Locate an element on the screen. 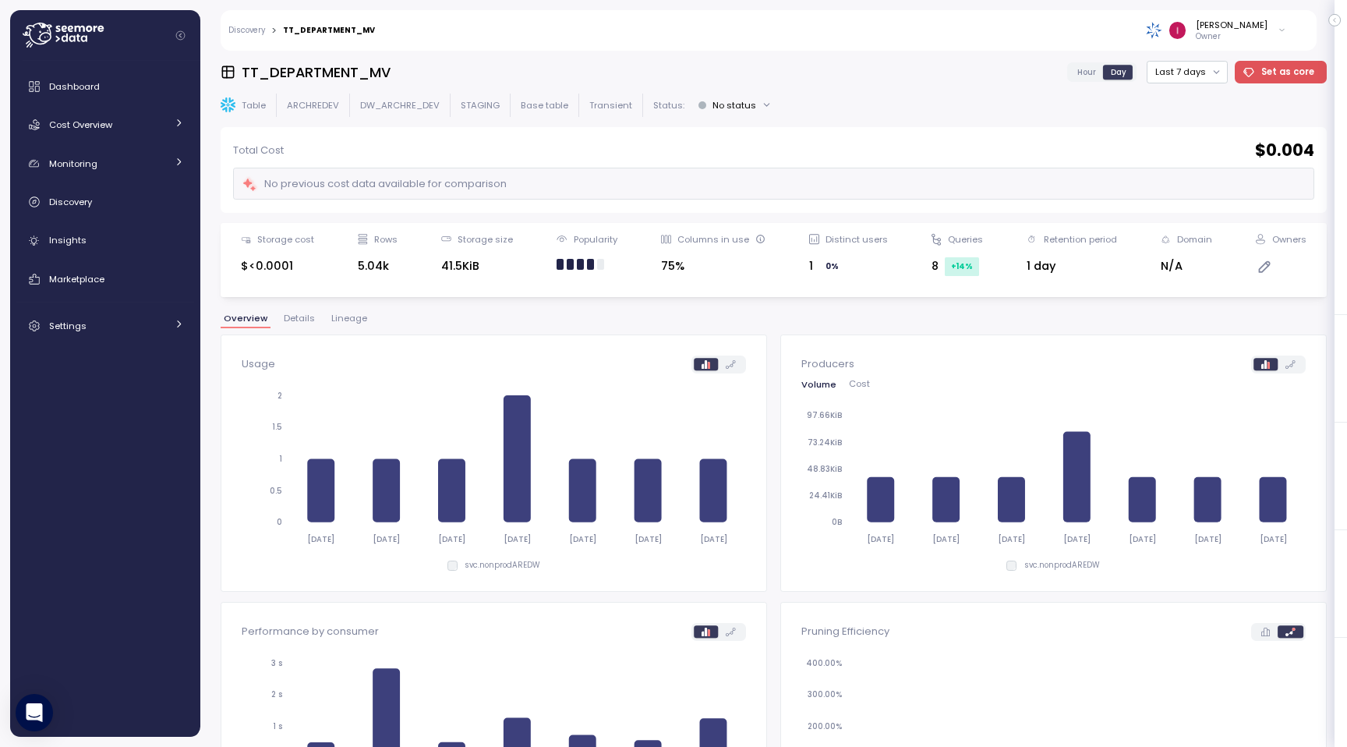  p: Total Cost is located at coordinates (258, 150).